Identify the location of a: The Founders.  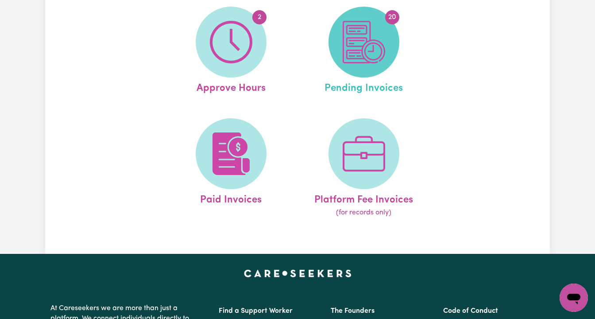
(352, 311).